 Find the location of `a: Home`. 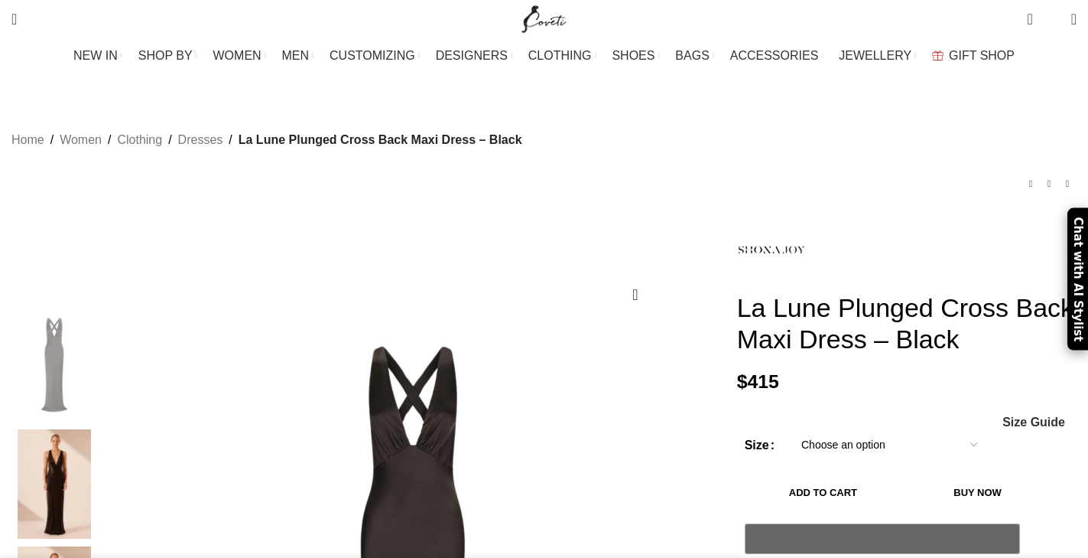

a: Home is located at coordinates (28, 140).